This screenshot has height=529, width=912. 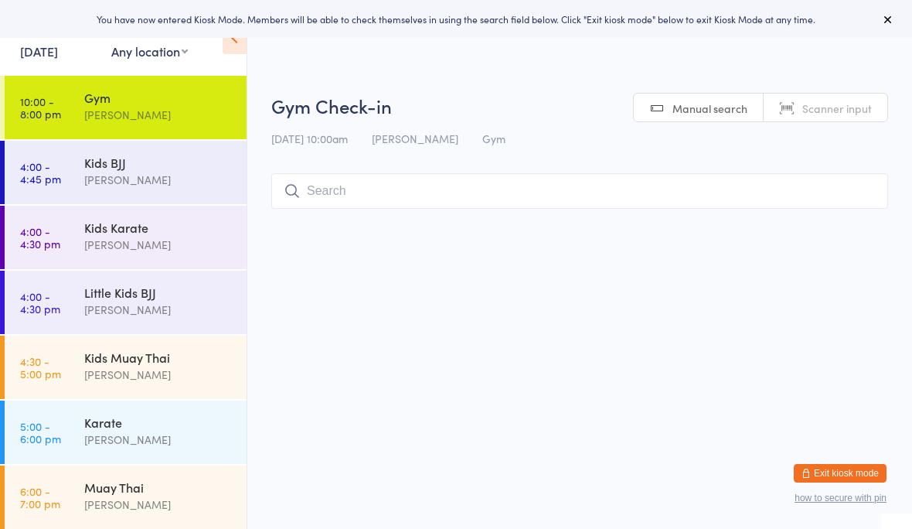 What do you see at coordinates (158, 357) in the screenshot?
I see `div: Kids Muay Thai` at bounding box center [158, 357].